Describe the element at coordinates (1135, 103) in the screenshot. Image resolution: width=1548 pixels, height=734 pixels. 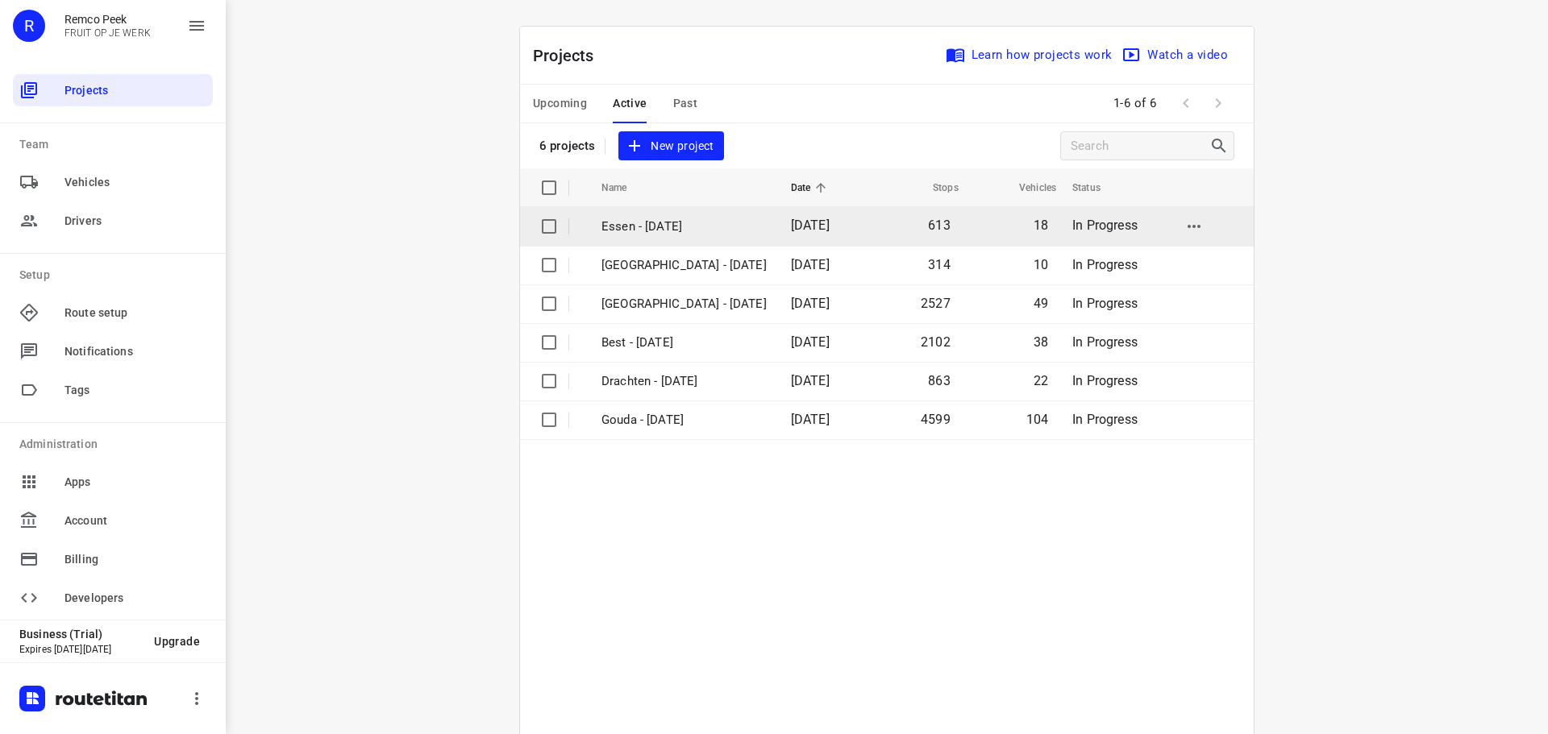
I see `span: 1-6 of 6` at that location.